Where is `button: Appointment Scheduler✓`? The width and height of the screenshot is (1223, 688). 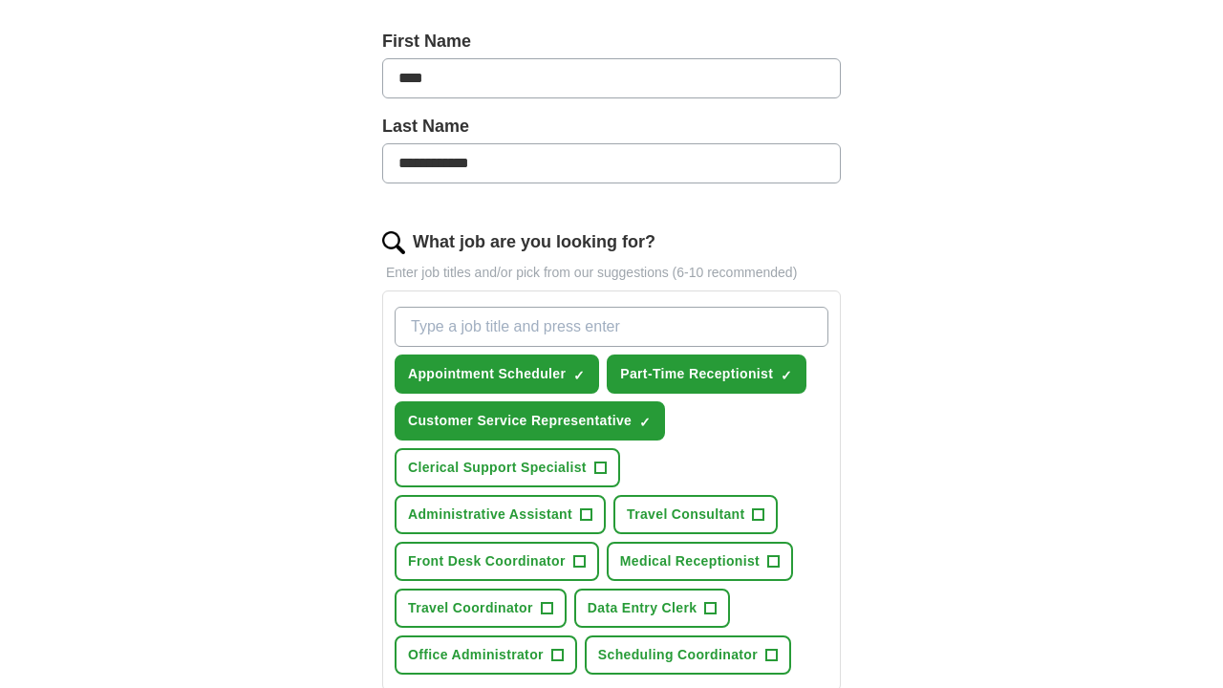
button: Appointment Scheduler✓ is located at coordinates (497, 374).